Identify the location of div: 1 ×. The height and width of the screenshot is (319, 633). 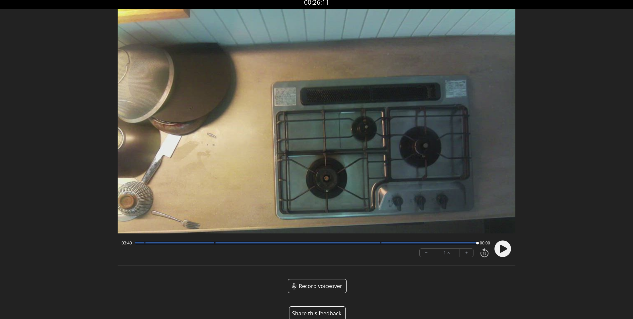
(447, 252).